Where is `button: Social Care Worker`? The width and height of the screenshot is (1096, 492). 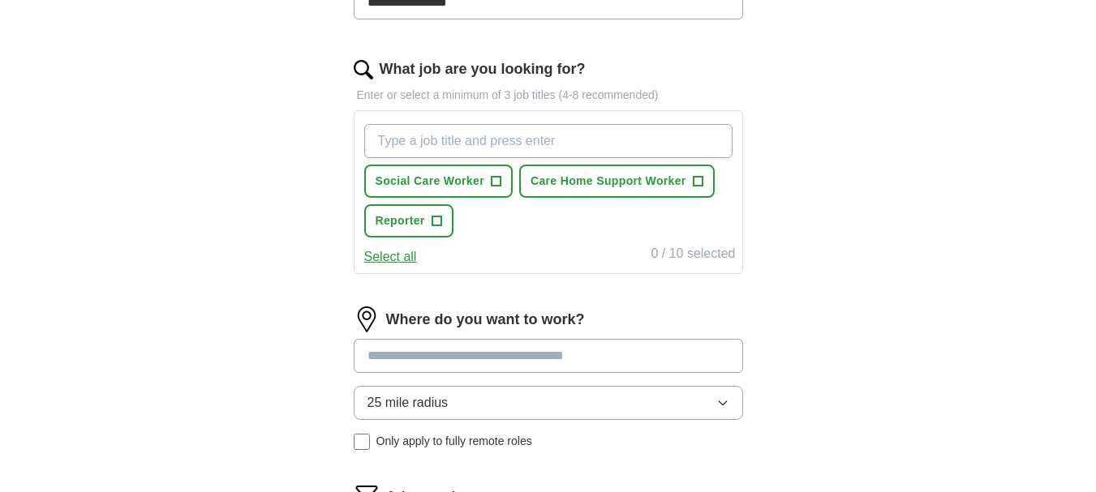 button: Social Care Worker is located at coordinates (438, 181).